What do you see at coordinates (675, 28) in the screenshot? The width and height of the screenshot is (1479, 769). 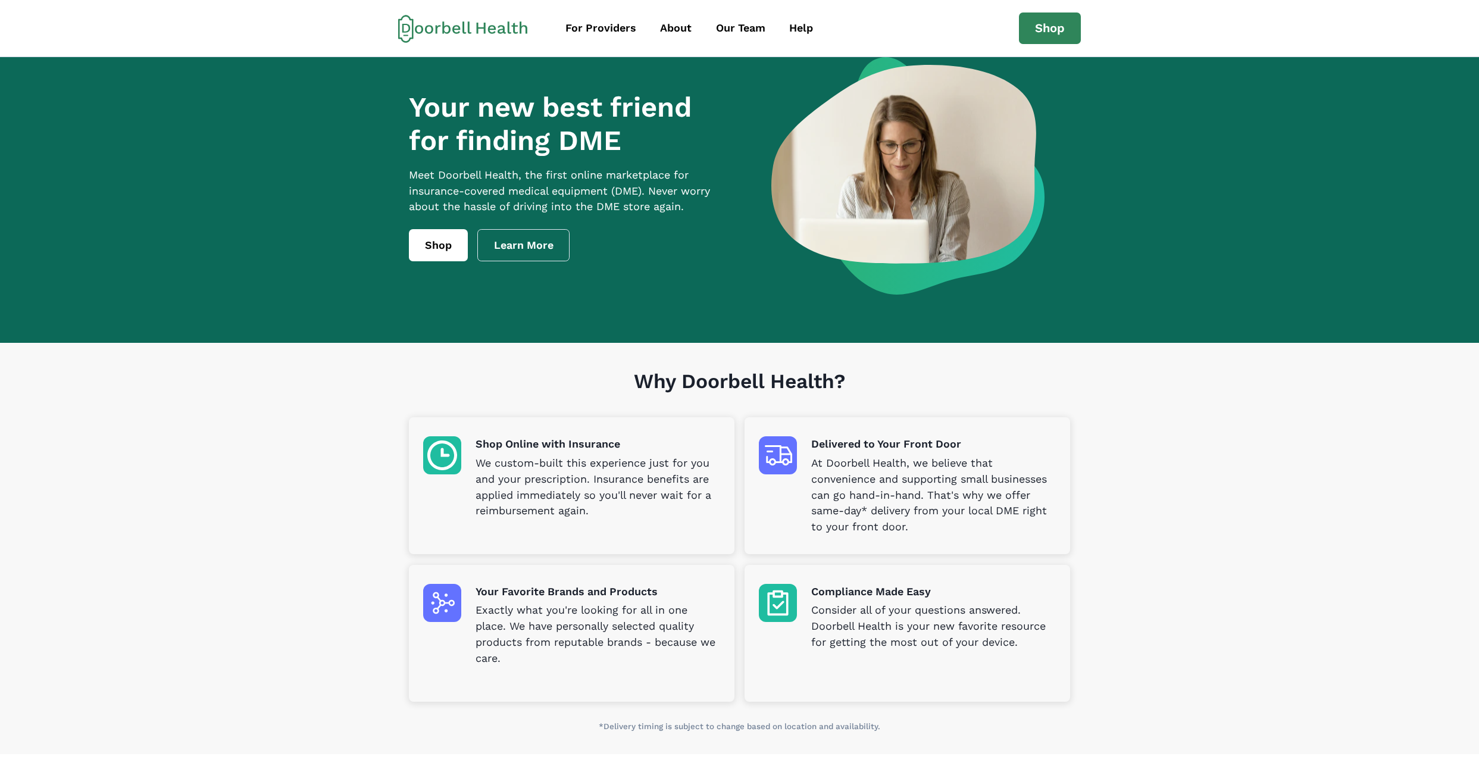 I see `div: About` at bounding box center [675, 28].